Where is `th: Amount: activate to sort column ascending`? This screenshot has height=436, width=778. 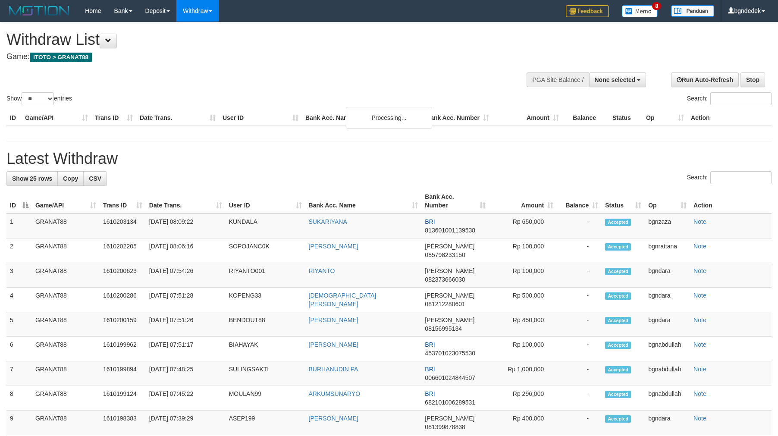 th: Amount: activate to sort column ascending is located at coordinates (523, 201).